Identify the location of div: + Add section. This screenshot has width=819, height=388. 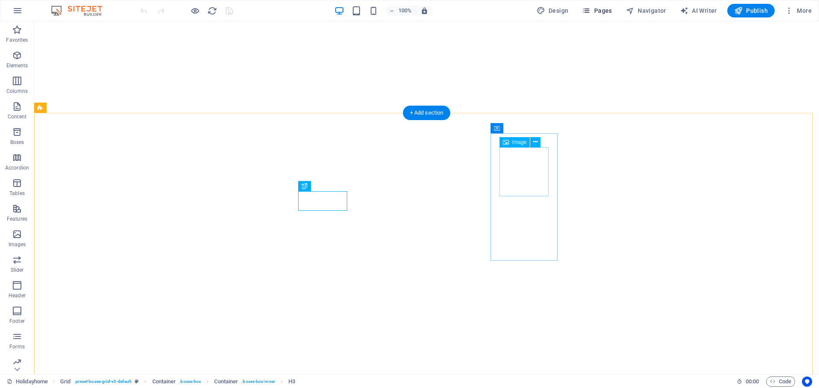
(426, 113).